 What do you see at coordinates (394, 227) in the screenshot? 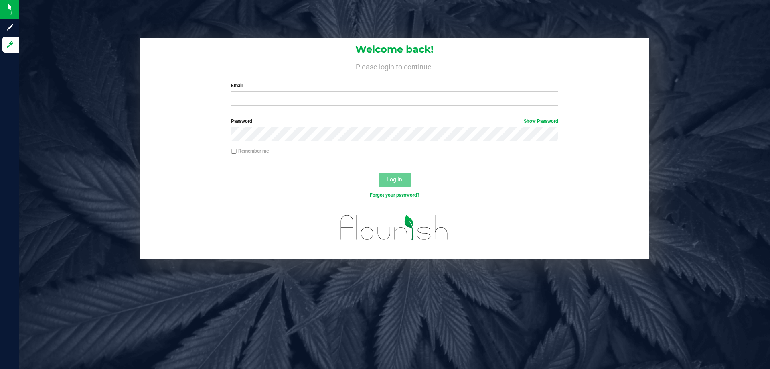
I see `img: flourish_logo.svg` at bounding box center [394, 227].